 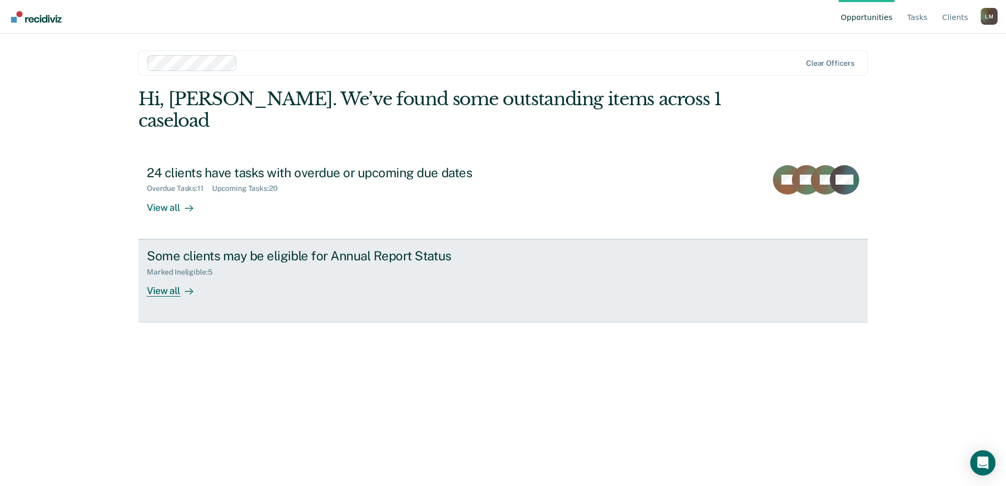 I want to click on div: Overdue Tasks : 11, so click(x=180, y=188).